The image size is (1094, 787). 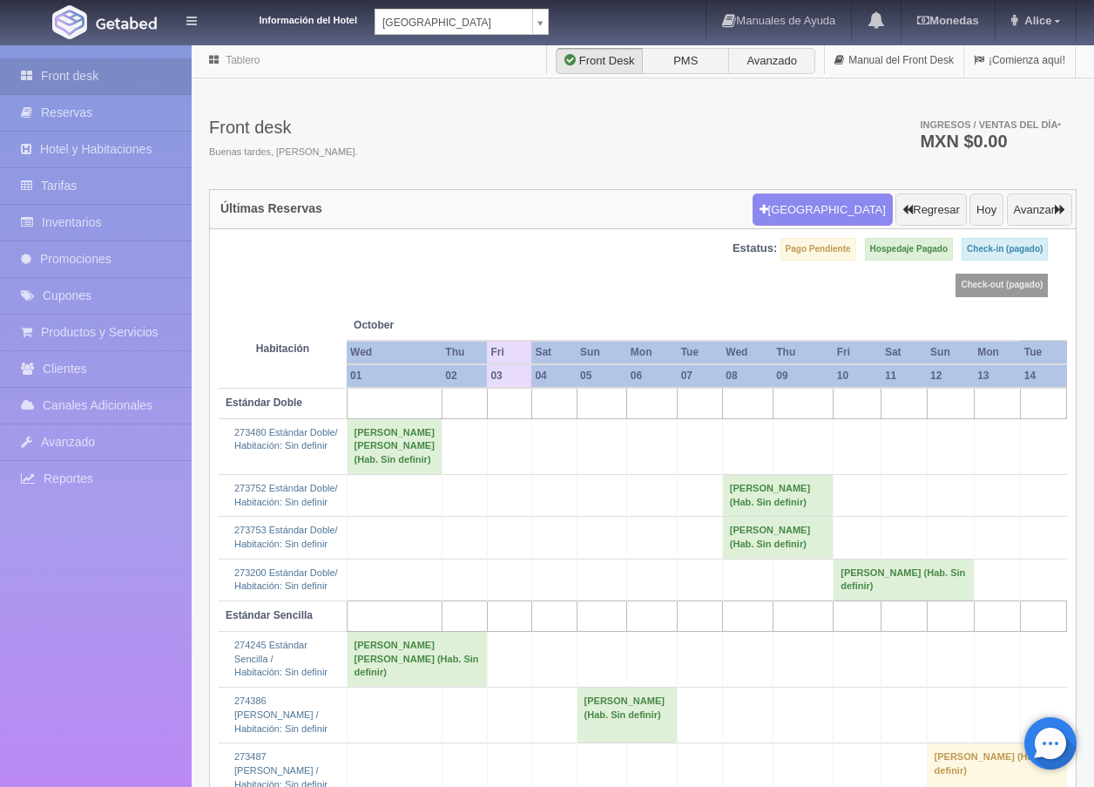 I want to click on label: Avanzado, so click(x=772, y=61).